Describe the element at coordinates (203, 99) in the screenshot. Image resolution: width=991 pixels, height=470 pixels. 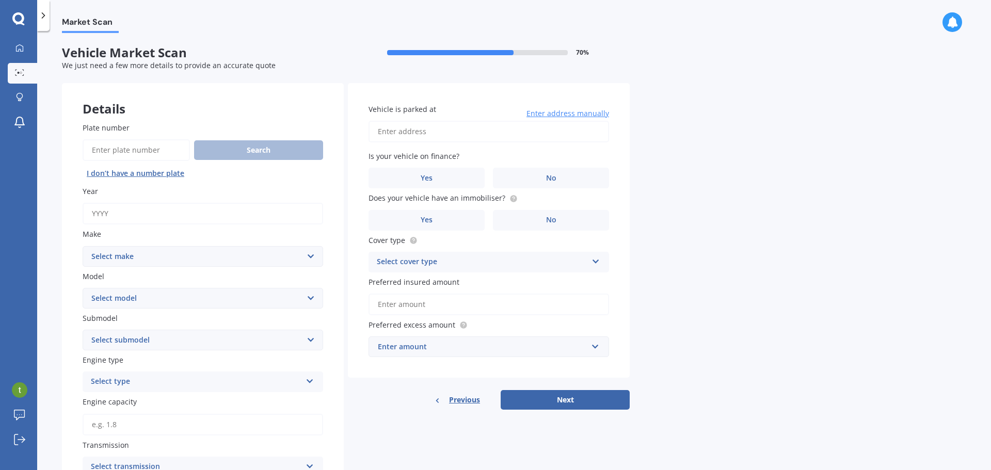
I see `div: Details` at that location.